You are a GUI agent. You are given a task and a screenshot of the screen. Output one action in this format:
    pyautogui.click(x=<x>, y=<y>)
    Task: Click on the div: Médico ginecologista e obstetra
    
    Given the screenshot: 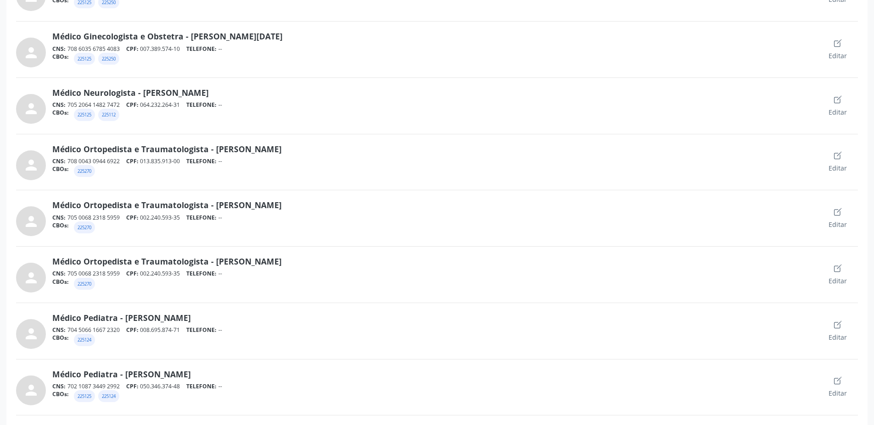 What is the action you would take?
    pyautogui.click(x=109, y=59)
    